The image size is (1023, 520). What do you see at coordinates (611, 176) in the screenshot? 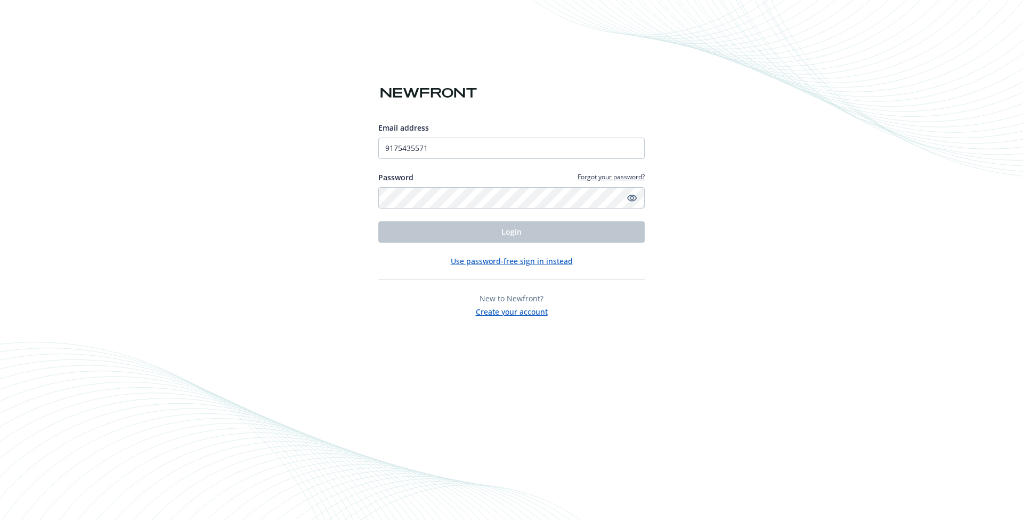
I see `a: Forgot your password?` at bounding box center [611, 176].